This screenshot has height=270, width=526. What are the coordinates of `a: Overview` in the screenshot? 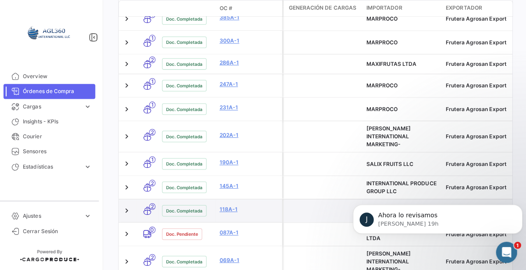 It's located at (53, 76).